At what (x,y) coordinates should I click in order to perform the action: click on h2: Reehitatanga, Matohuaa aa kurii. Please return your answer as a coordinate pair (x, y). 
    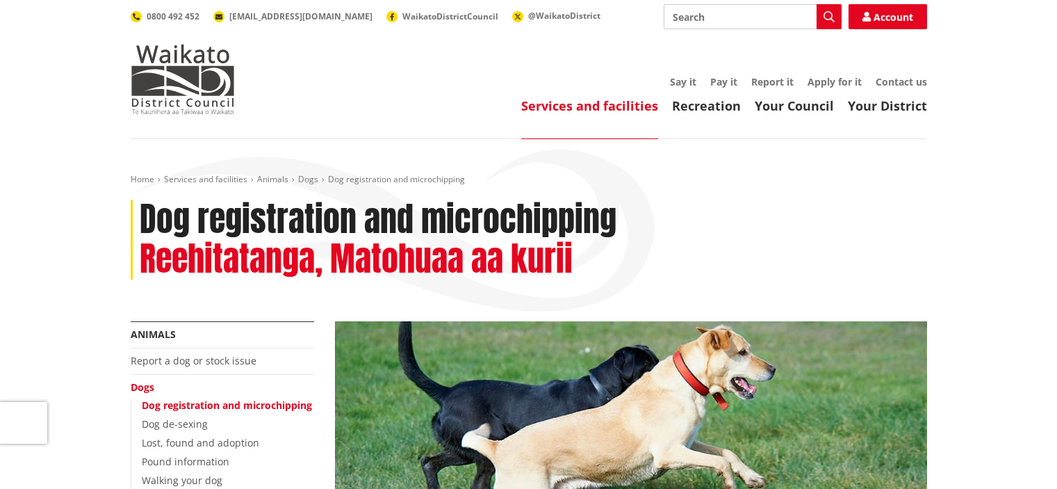
    Looking at the image, I should click on (356, 259).